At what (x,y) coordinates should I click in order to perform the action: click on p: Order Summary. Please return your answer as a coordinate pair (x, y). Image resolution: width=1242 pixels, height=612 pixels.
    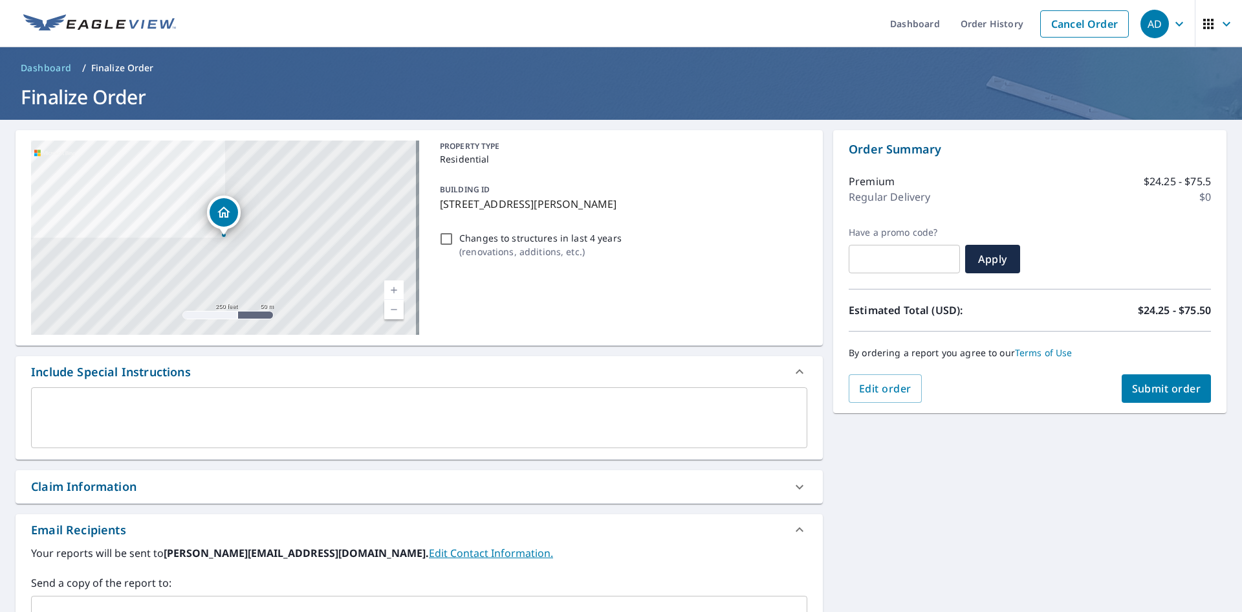
    Looking at the image, I should click on (1030, 149).